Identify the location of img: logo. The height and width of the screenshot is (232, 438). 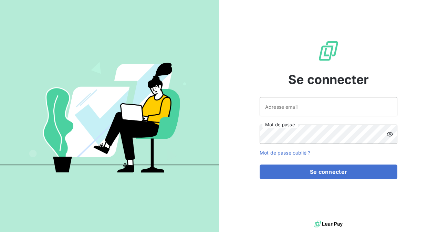
(328, 224).